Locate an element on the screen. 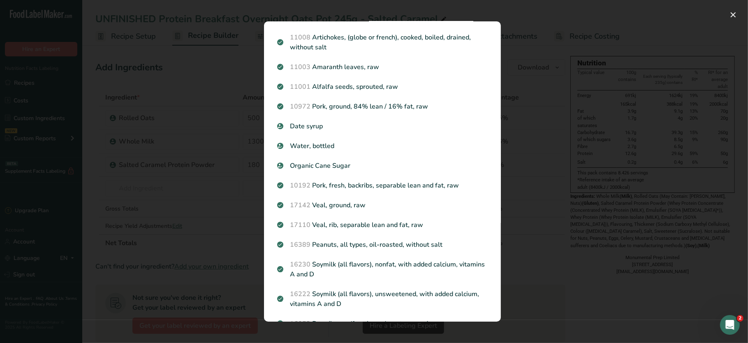 This screenshot has height=343, width=748. p: Organic Cane Sugar is located at coordinates (383, 166).